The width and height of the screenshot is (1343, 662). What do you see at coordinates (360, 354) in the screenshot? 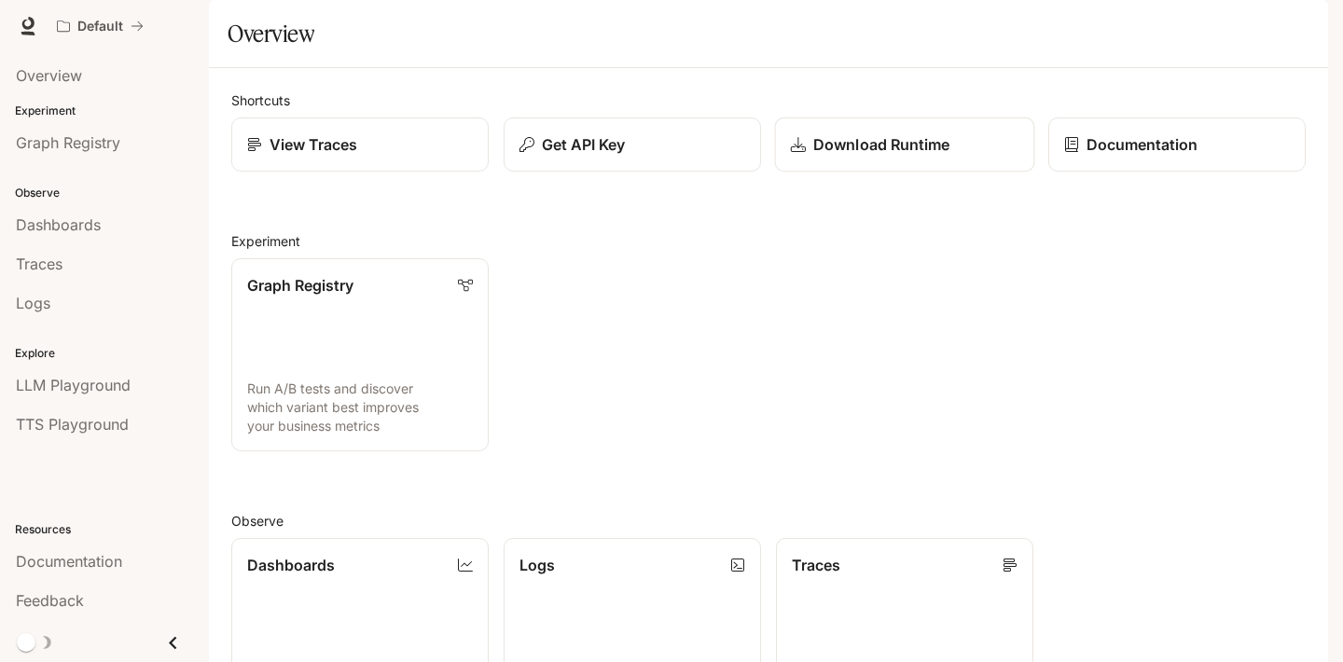
I see `a: Graph RegistryRun A/B tests and discover which variant best improves your business metrics` at bounding box center [360, 354].